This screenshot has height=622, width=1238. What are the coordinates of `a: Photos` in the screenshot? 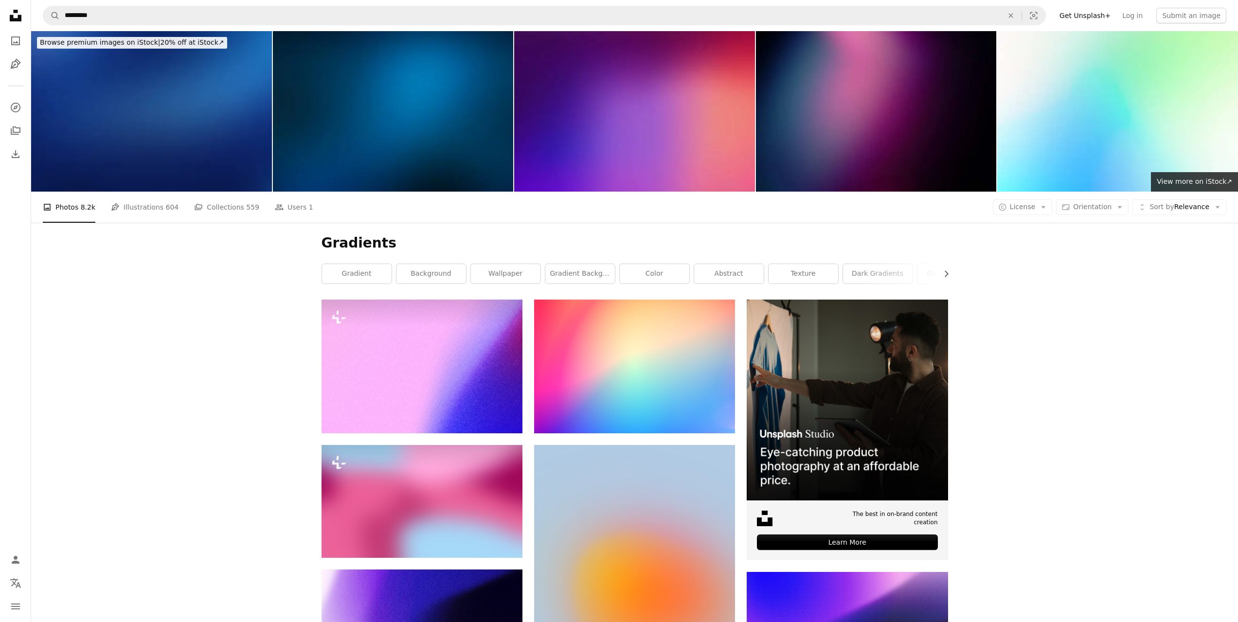 It's located at (16, 41).